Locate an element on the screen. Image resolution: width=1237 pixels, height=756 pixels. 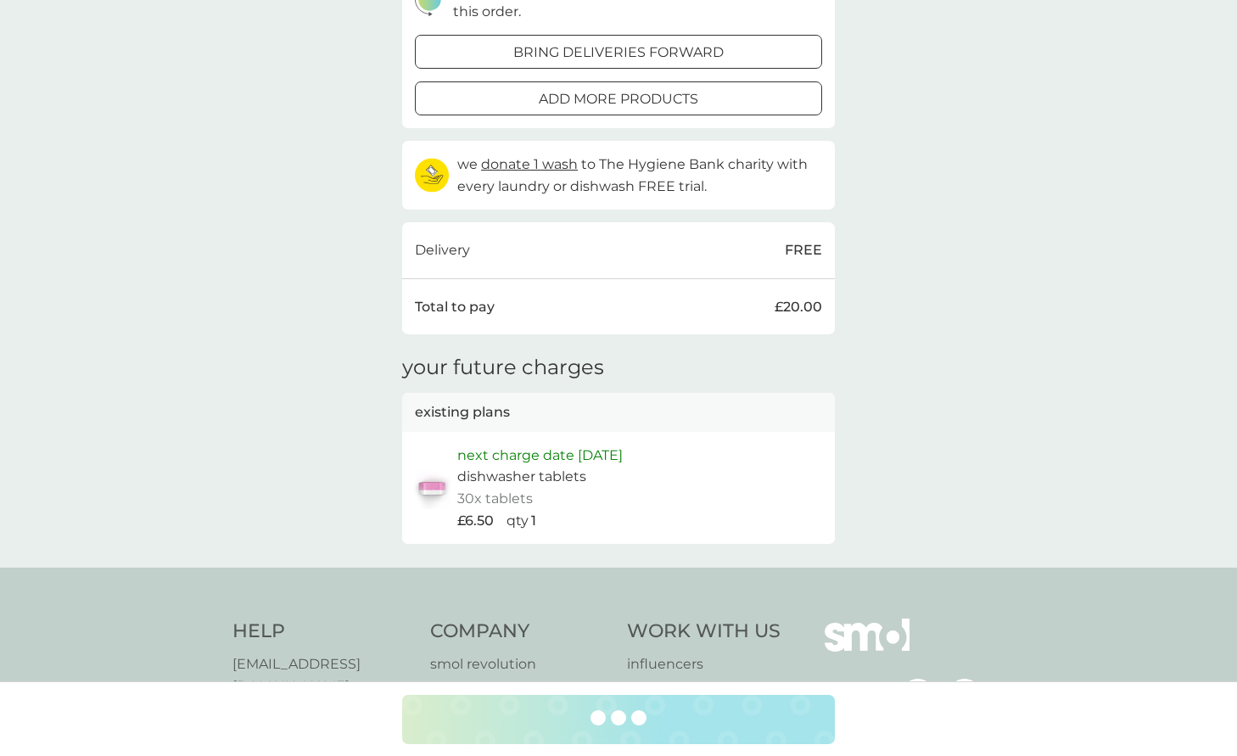
p: add more products is located at coordinates (619, 99).